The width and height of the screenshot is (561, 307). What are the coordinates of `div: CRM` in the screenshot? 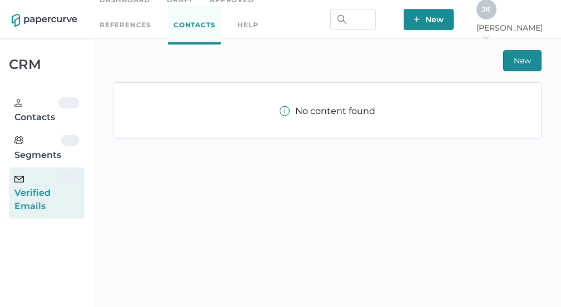 It's located at (47, 65).